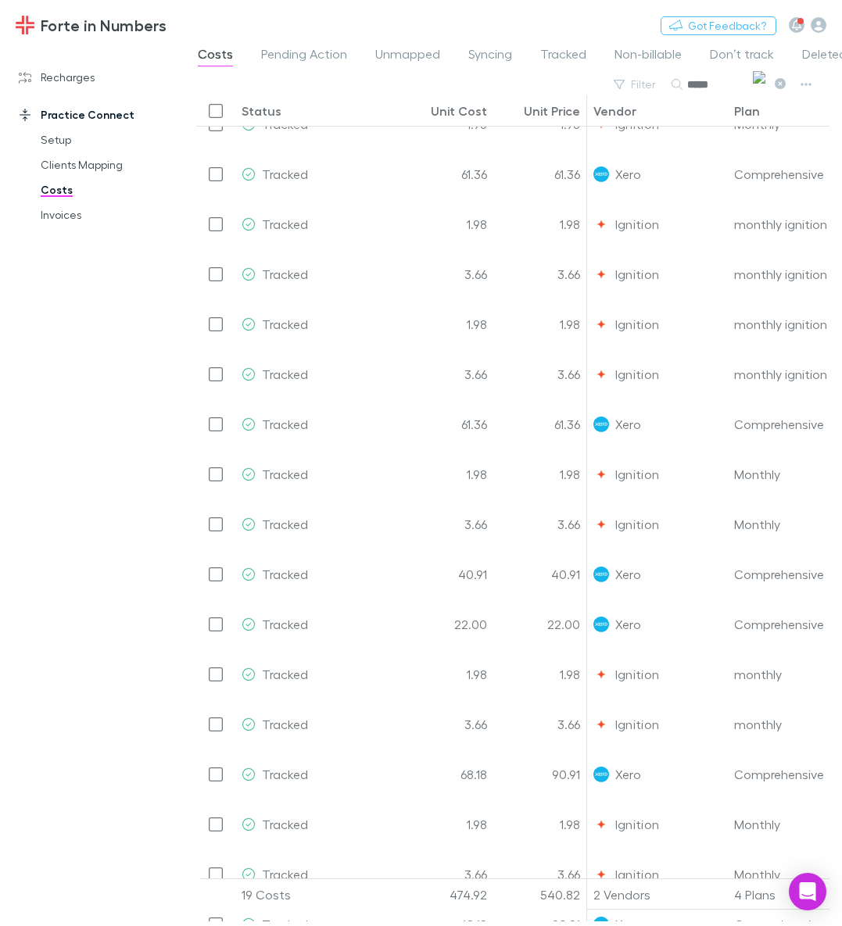  I want to click on a: Invoices, so click(112, 215).